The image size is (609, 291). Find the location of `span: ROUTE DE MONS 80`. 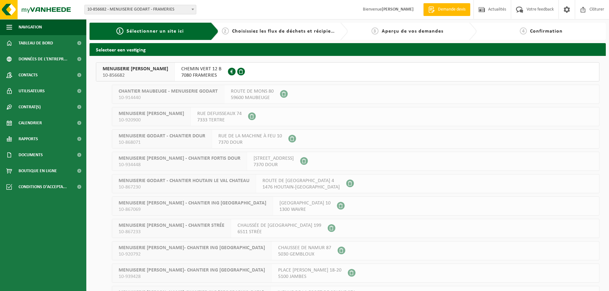

span: ROUTE DE MONS 80 is located at coordinates (252, 91).